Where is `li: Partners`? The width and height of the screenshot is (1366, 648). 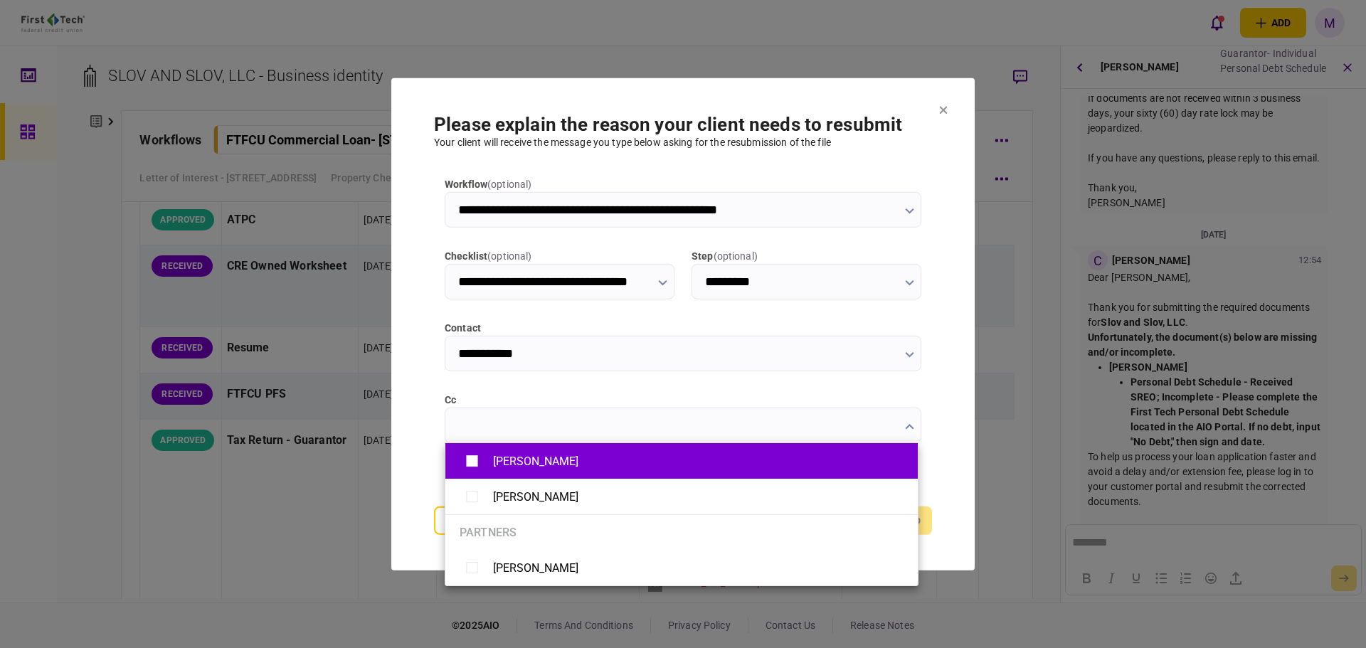
li: Partners is located at coordinates (682, 532).